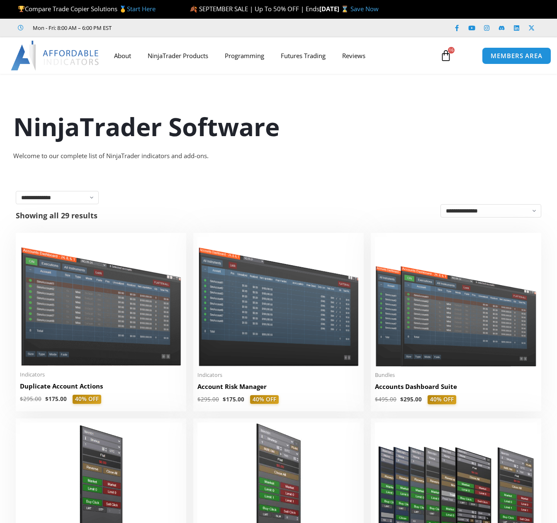 Image resolution: width=557 pixels, height=523 pixels. Describe the element at coordinates (279, 127) in the screenshot. I see `h1: NinjaTrader Software` at that location.